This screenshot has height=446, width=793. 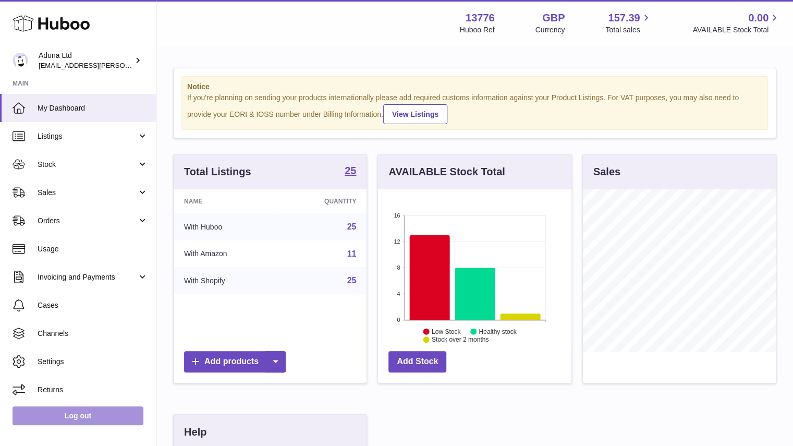 What do you see at coordinates (736, 30) in the screenshot?
I see `span: AVAILABLE Stock Total` at bounding box center [736, 30].